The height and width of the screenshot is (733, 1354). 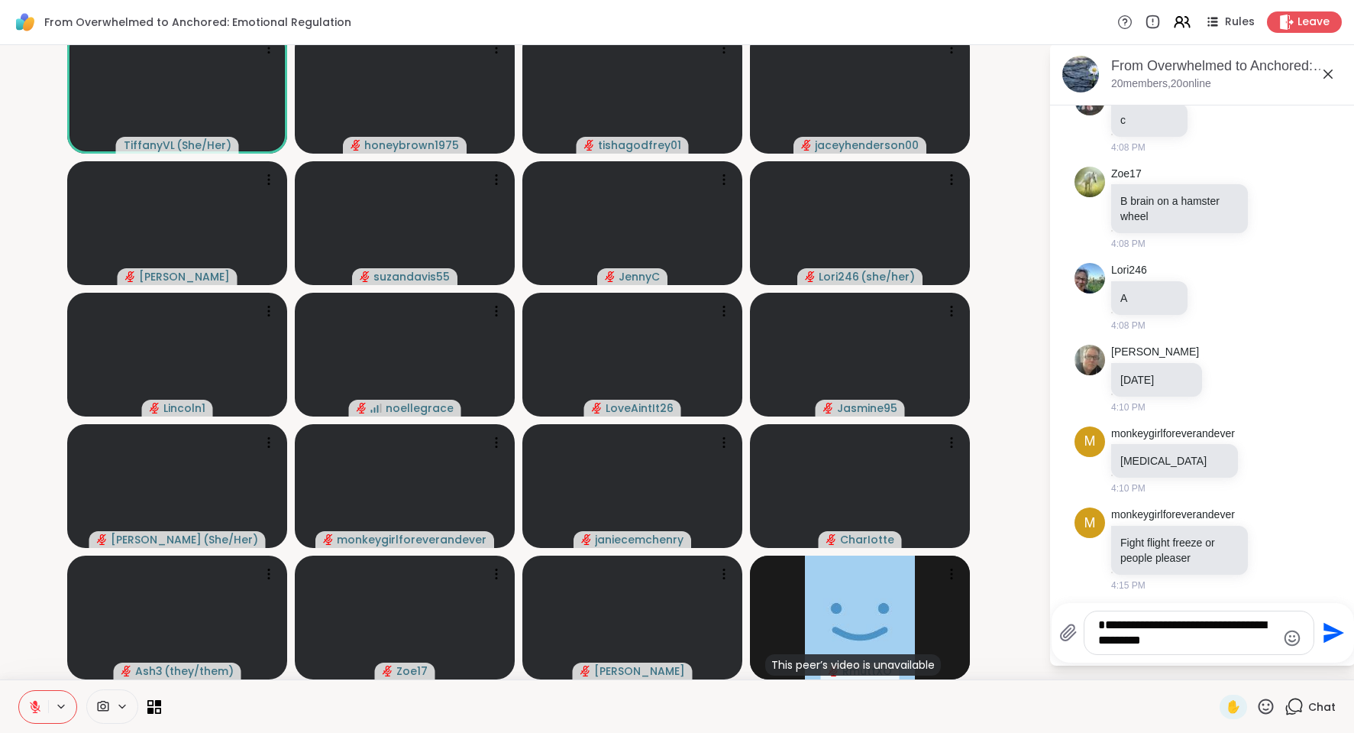 I want to click on img: ShareWell Logomark, so click(x=25, y=22).